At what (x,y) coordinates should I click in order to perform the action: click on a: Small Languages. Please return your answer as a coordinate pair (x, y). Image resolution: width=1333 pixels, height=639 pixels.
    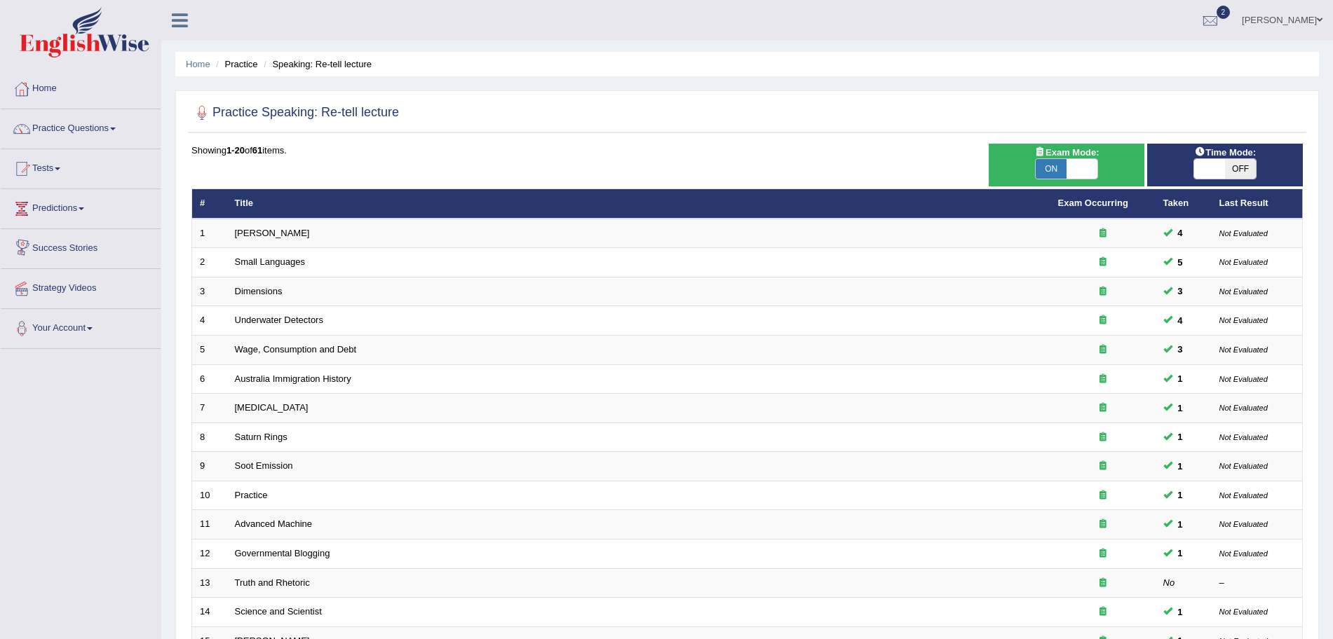
    Looking at the image, I should click on (270, 262).